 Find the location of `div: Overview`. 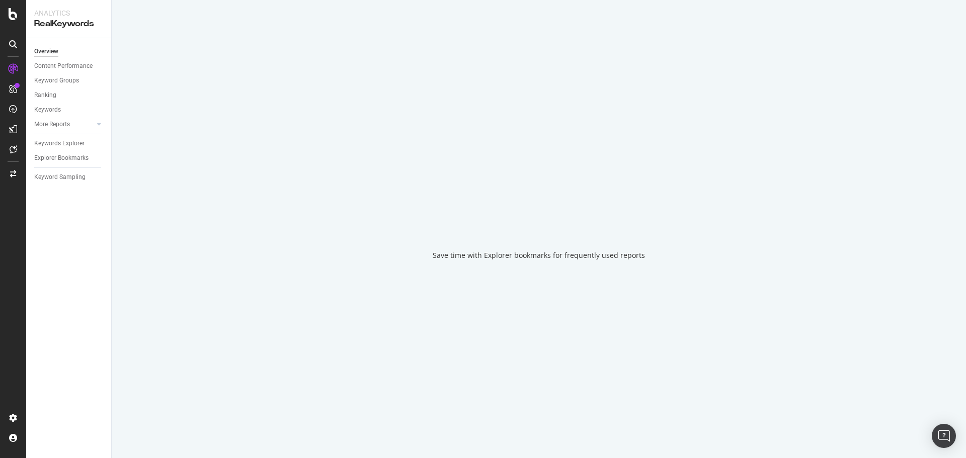

div: Overview is located at coordinates (46, 51).